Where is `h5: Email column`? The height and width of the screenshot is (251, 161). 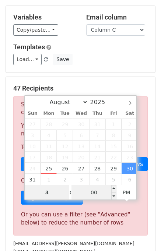 h5: Email column is located at coordinates (117, 17).